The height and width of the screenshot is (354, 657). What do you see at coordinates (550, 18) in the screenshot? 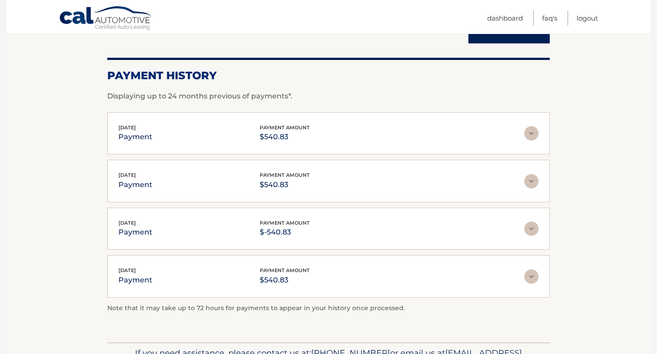
I see `a: FAQ's` at bounding box center [550, 18].